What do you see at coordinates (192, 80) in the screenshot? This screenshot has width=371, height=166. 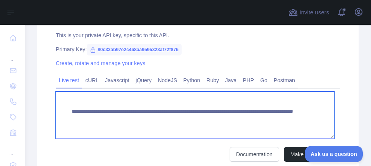 I see `a: Python` at bounding box center [192, 80].